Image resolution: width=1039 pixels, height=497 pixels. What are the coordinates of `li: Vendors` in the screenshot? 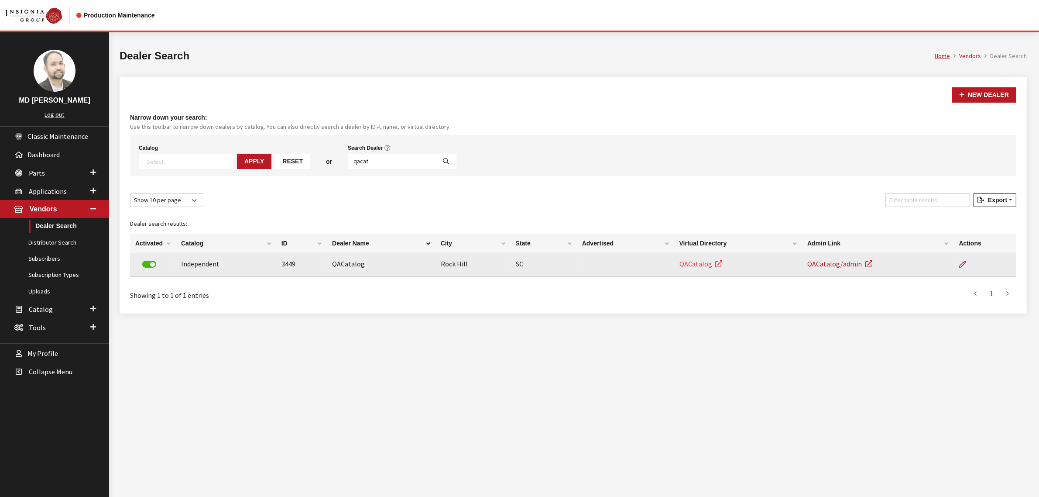 It's located at (965, 56).